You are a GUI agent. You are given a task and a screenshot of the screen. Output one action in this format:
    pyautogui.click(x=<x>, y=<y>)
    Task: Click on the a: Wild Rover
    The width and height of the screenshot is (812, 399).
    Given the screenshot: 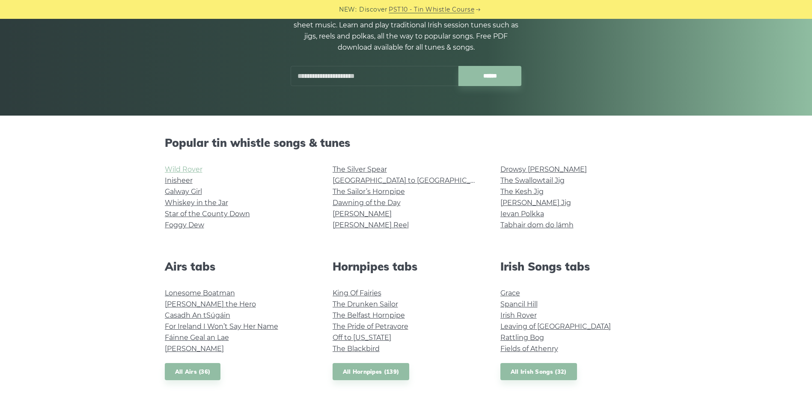 What is the action you would take?
    pyautogui.click(x=184, y=169)
    